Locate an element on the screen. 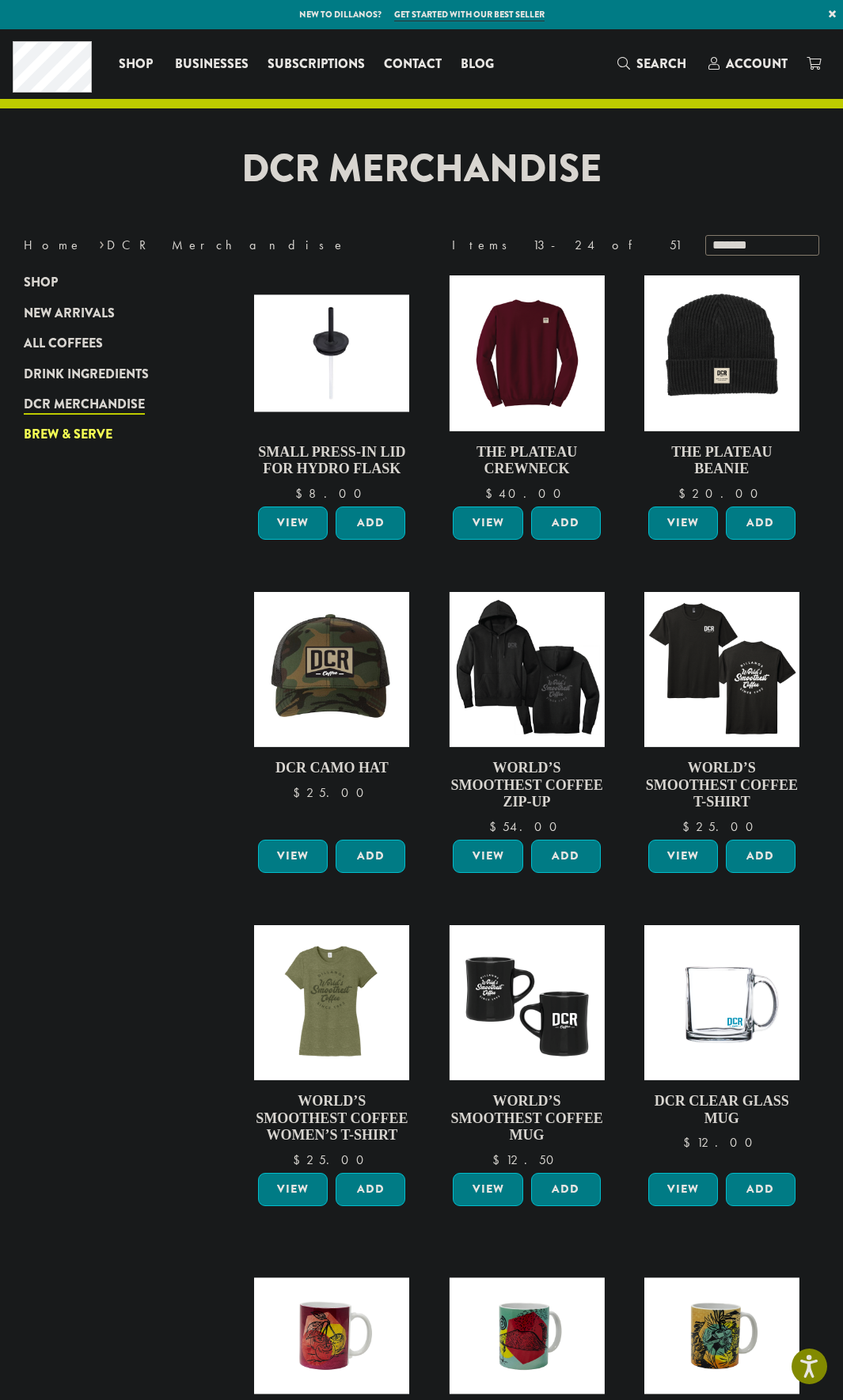  h4: World’s Smoothest Coffee Mug is located at coordinates (526, 1118).